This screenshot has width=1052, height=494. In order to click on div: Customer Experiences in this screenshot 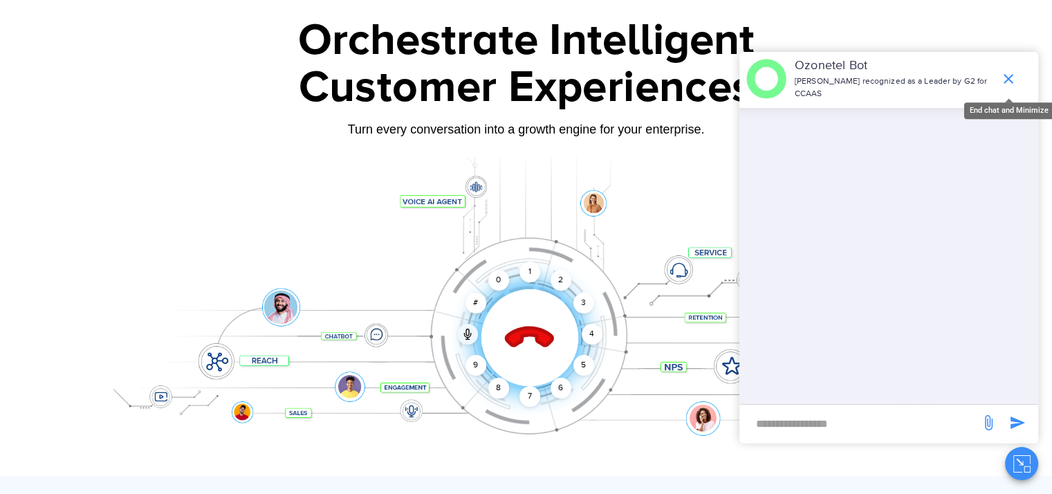, I will do `click(527, 88)`.